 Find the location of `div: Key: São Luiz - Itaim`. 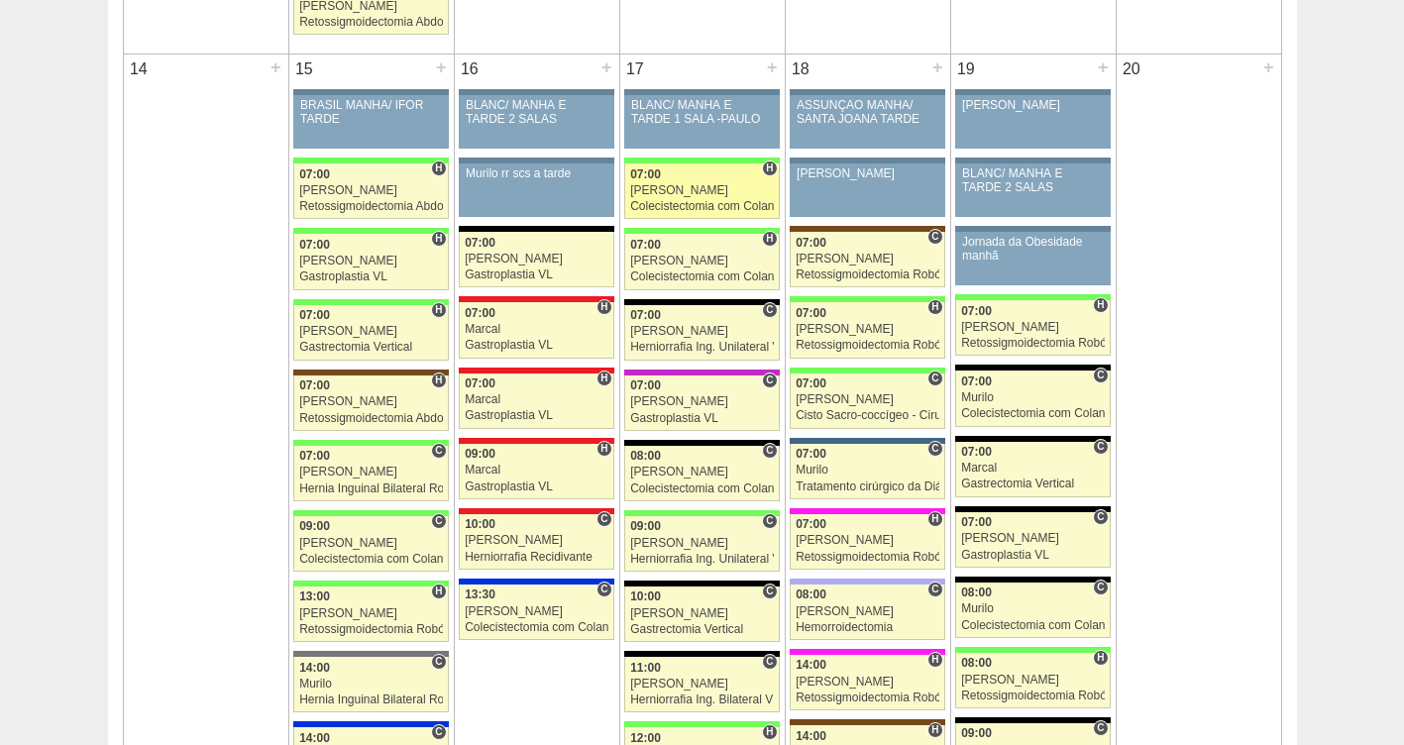

div: Key: São Luiz - Itaim is located at coordinates (370, 724).